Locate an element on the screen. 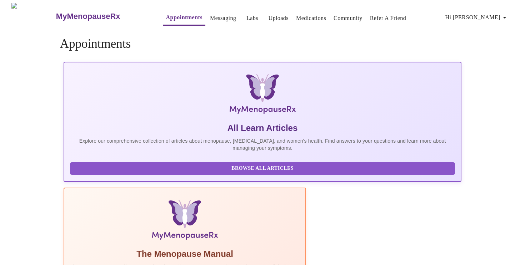 Image resolution: width=525 pixels, height=265 pixels. h5: All Learn Articles is located at coordinates (263, 128).